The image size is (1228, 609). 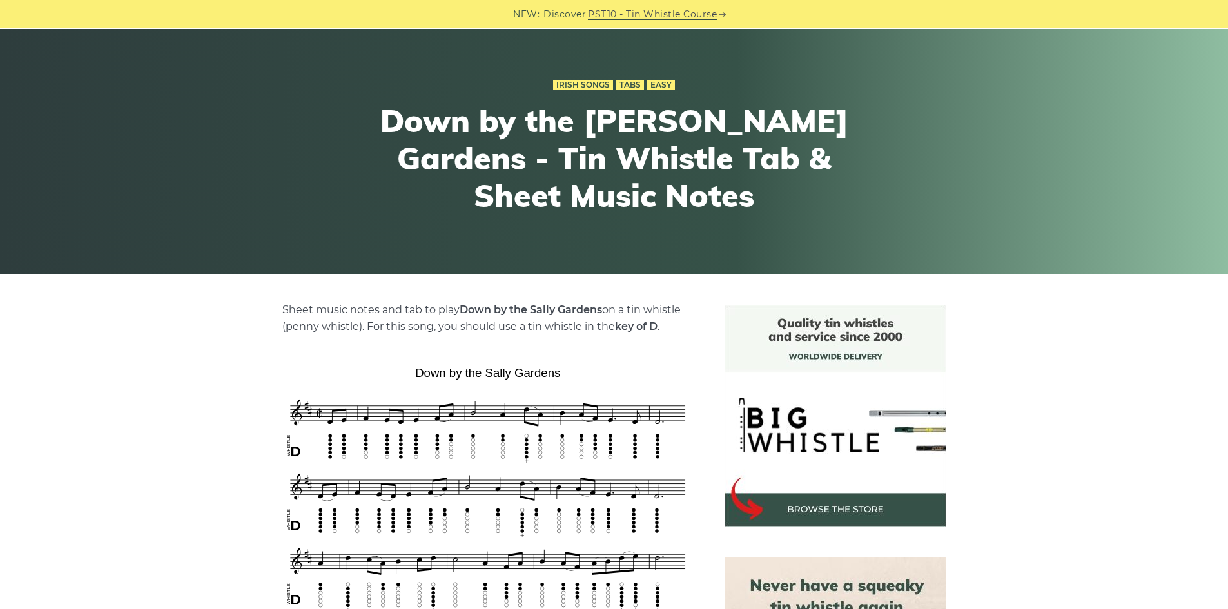 I want to click on a: Easy, so click(x=661, y=85).